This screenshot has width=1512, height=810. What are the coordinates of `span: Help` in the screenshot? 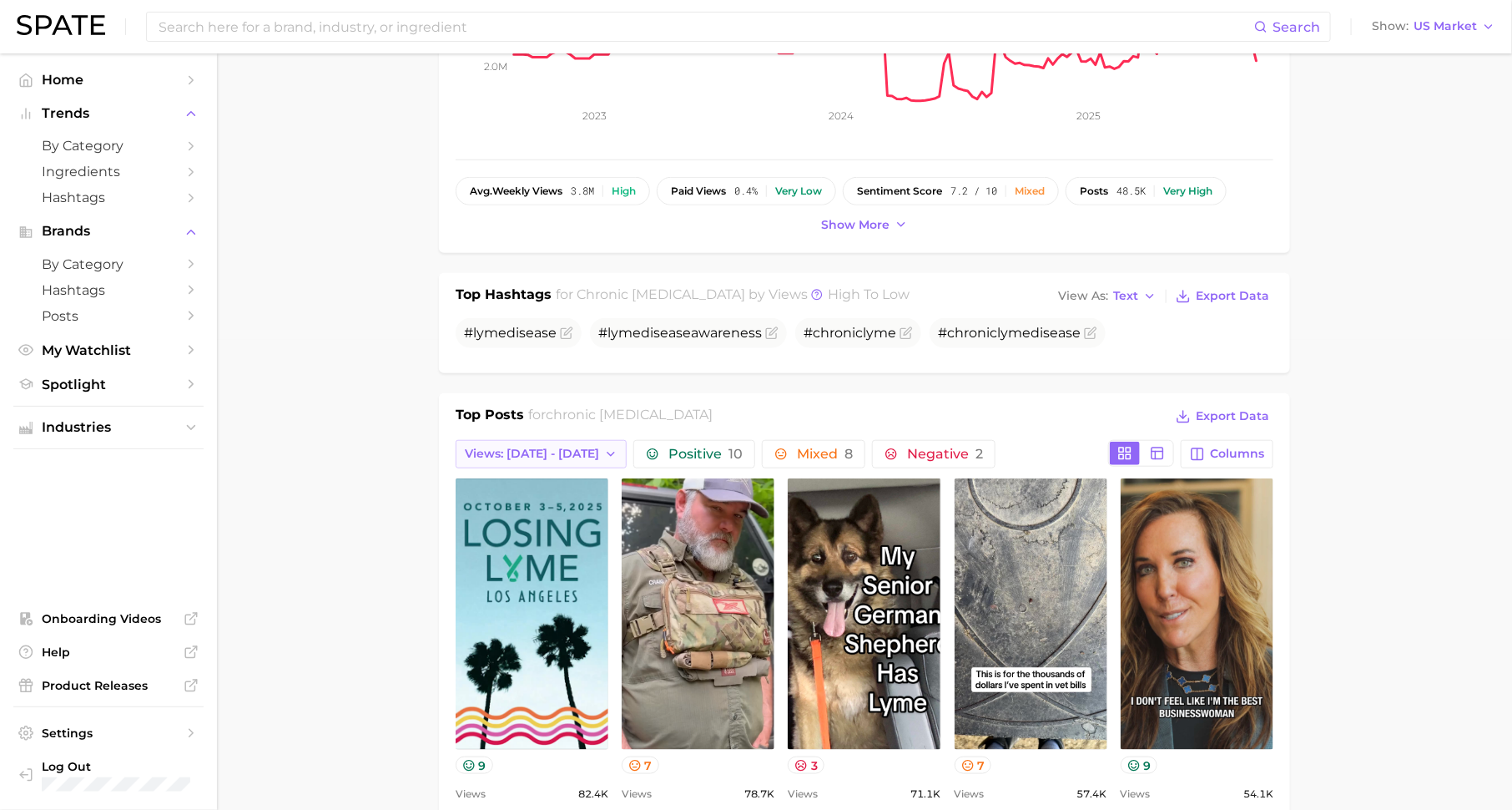 It's located at (108, 652).